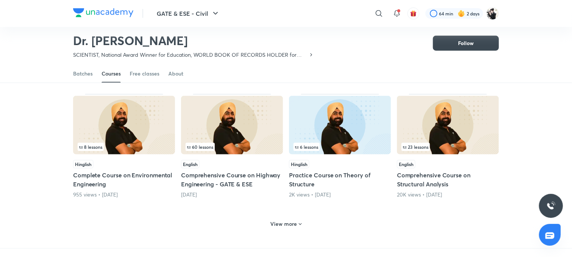 The width and height of the screenshot is (572, 257). Describe the element at coordinates (448, 146) in the screenshot. I see `div: Comprehensive Course on Structural Analysis` at that location.